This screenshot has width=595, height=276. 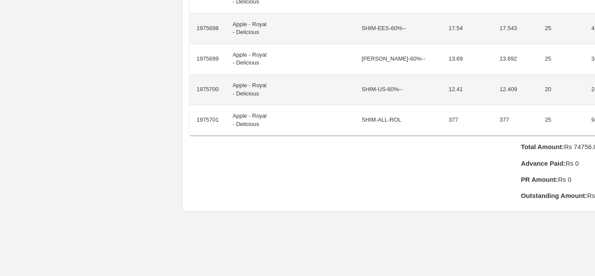 What do you see at coordinates (554, 196) in the screenshot?
I see `b: Outstanding Amount:` at bounding box center [554, 196].